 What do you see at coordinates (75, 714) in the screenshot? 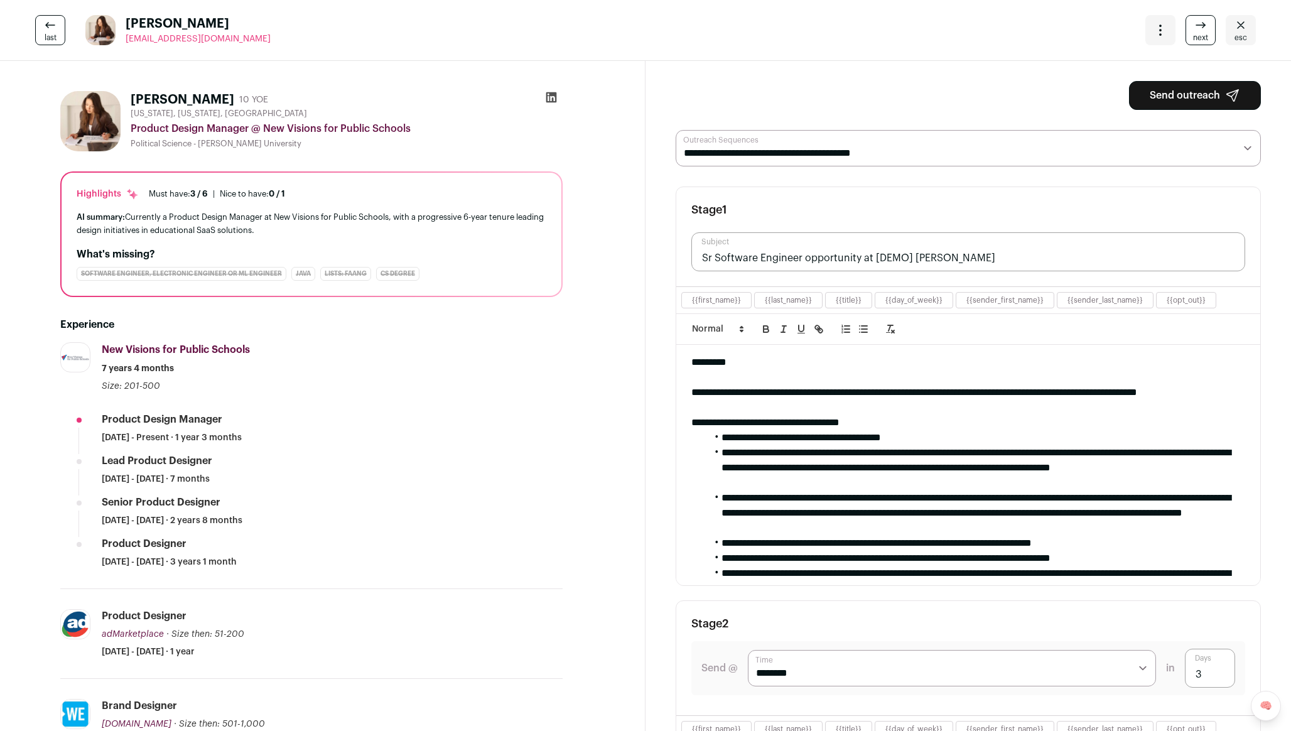
I see `img: a10a1c56de8a102c830a88dafc3bdf35a97386f2c800cac0f062042d42dc4b39.jpg` at bounding box center [75, 714].